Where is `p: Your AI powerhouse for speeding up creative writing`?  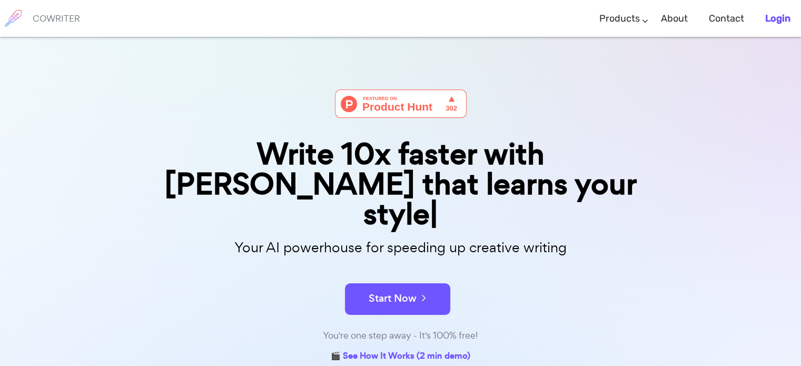 p: Your AI powerhouse for speeding up creative writing is located at coordinates (401, 248).